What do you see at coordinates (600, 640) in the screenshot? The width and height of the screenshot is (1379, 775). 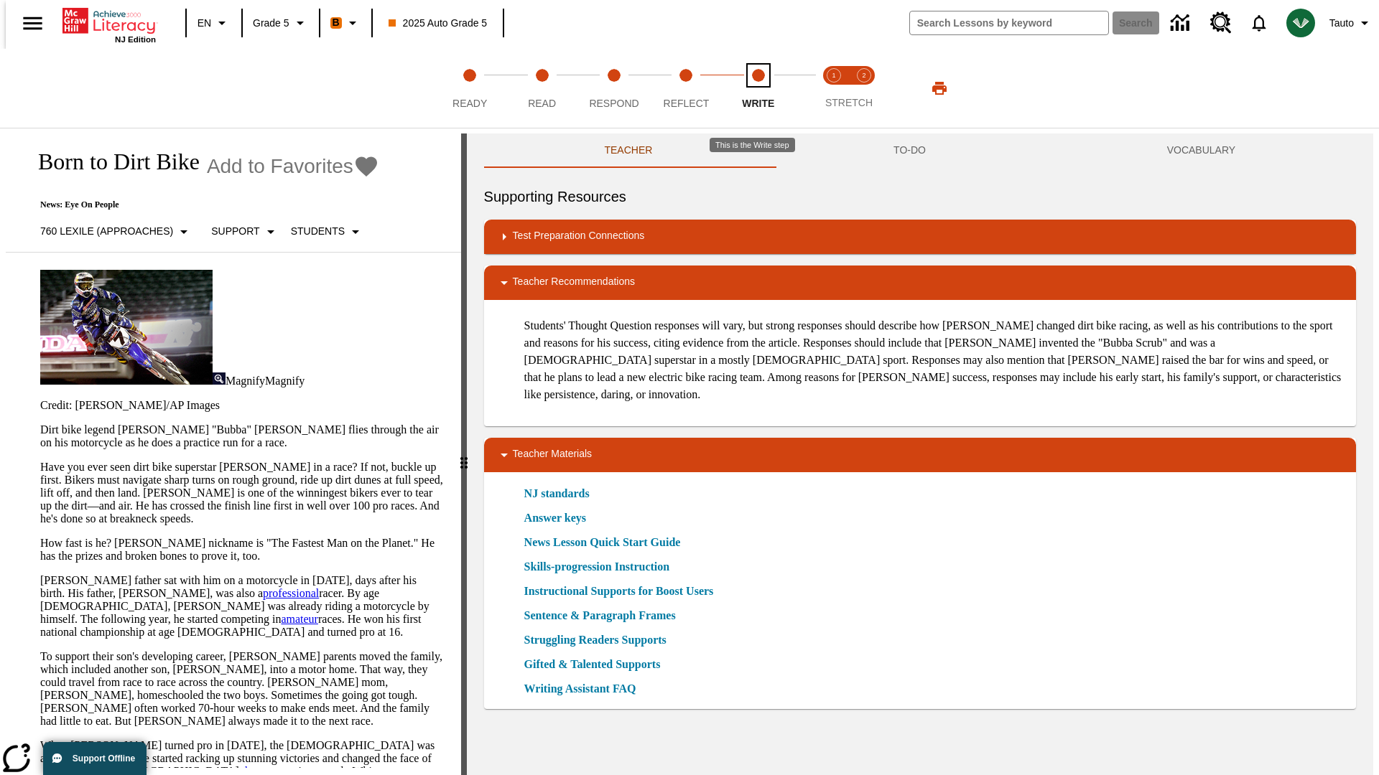 I see `a: Struggling Readers Supports` at bounding box center [600, 640].